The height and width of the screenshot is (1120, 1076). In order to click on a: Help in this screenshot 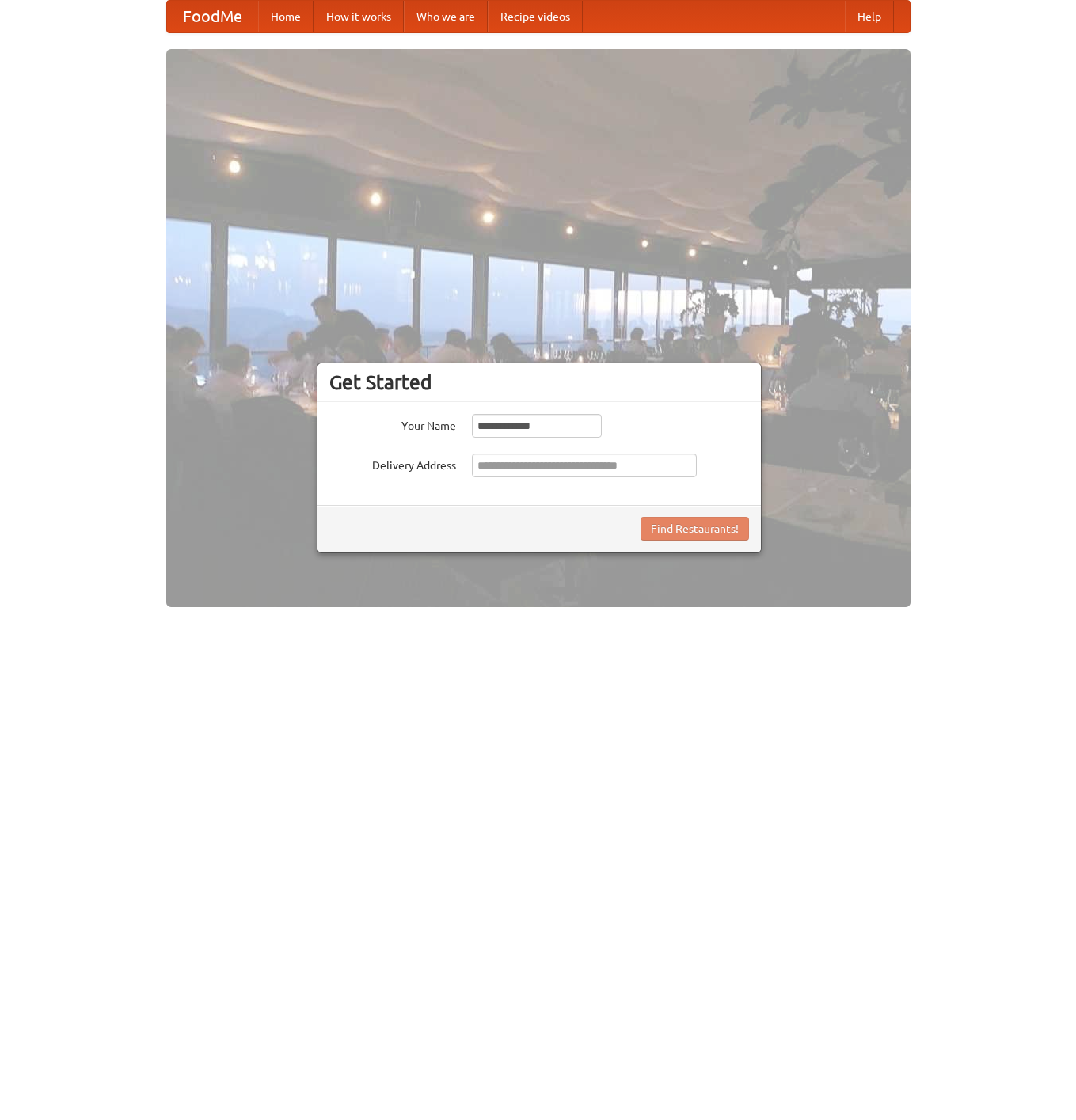, I will do `click(869, 16)`.